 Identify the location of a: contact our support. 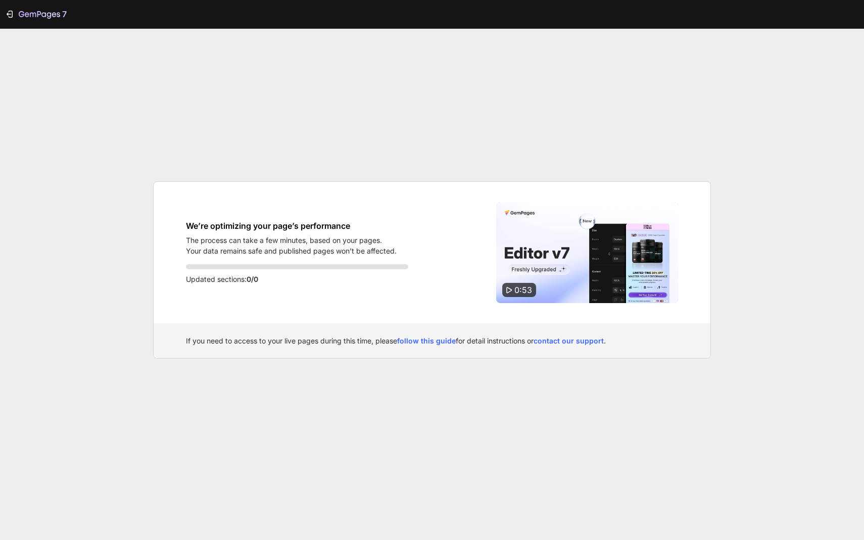
(568, 340).